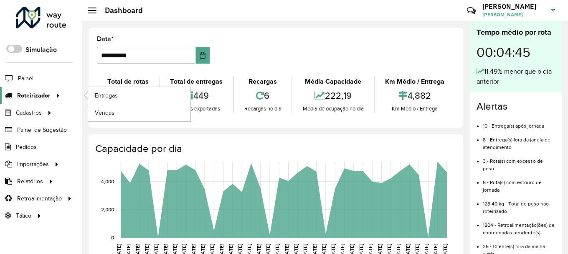 Image resolution: width=568 pixels, height=254 pixels. What do you see at coordinates (471, 10) in the screenshot?
I see `a: Contato Rápido` at bounding box center [471, 10].